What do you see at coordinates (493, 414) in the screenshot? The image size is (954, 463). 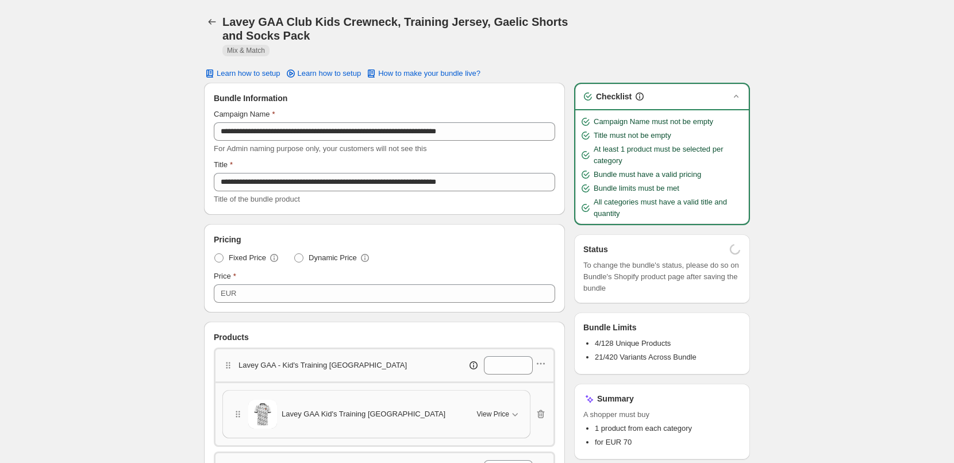 I see `span: View Price` at bounding box center [493, 414].